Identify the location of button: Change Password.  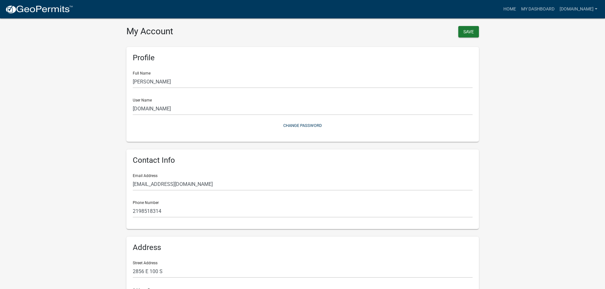
(303, 125).